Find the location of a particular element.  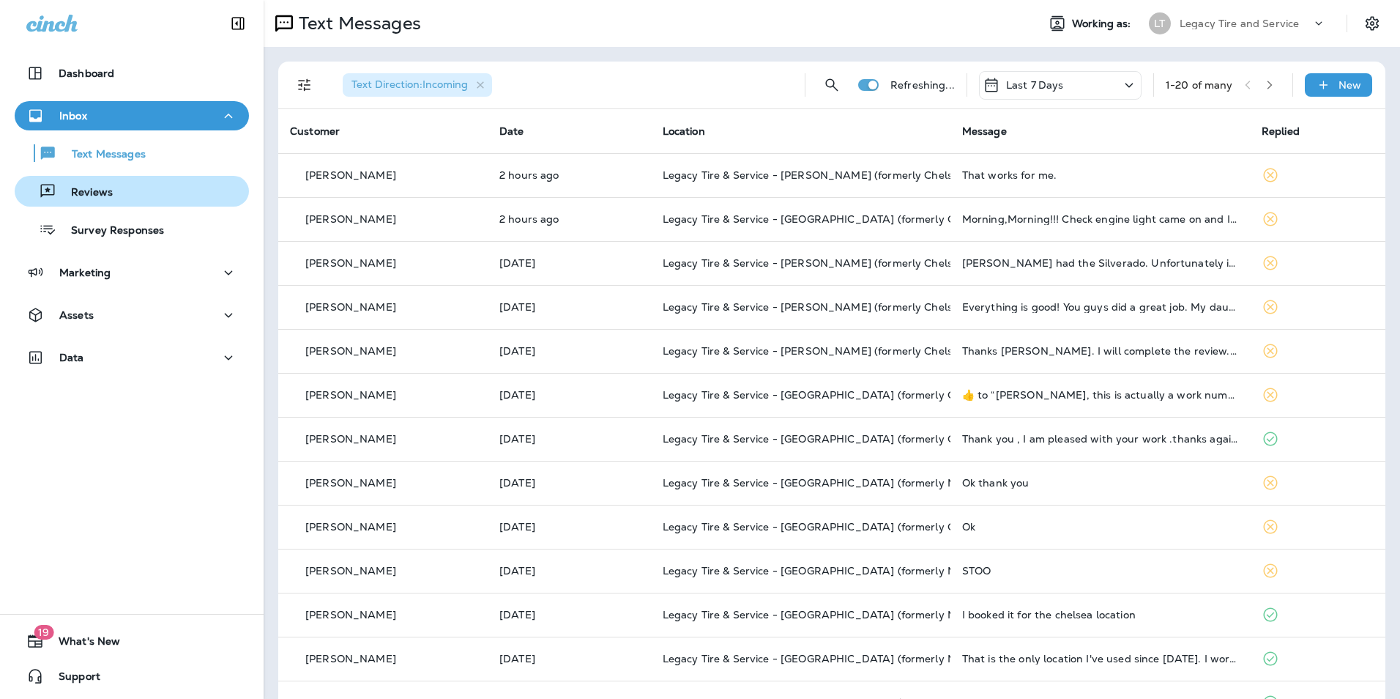

span: Date is located at coordinates (512, 131).